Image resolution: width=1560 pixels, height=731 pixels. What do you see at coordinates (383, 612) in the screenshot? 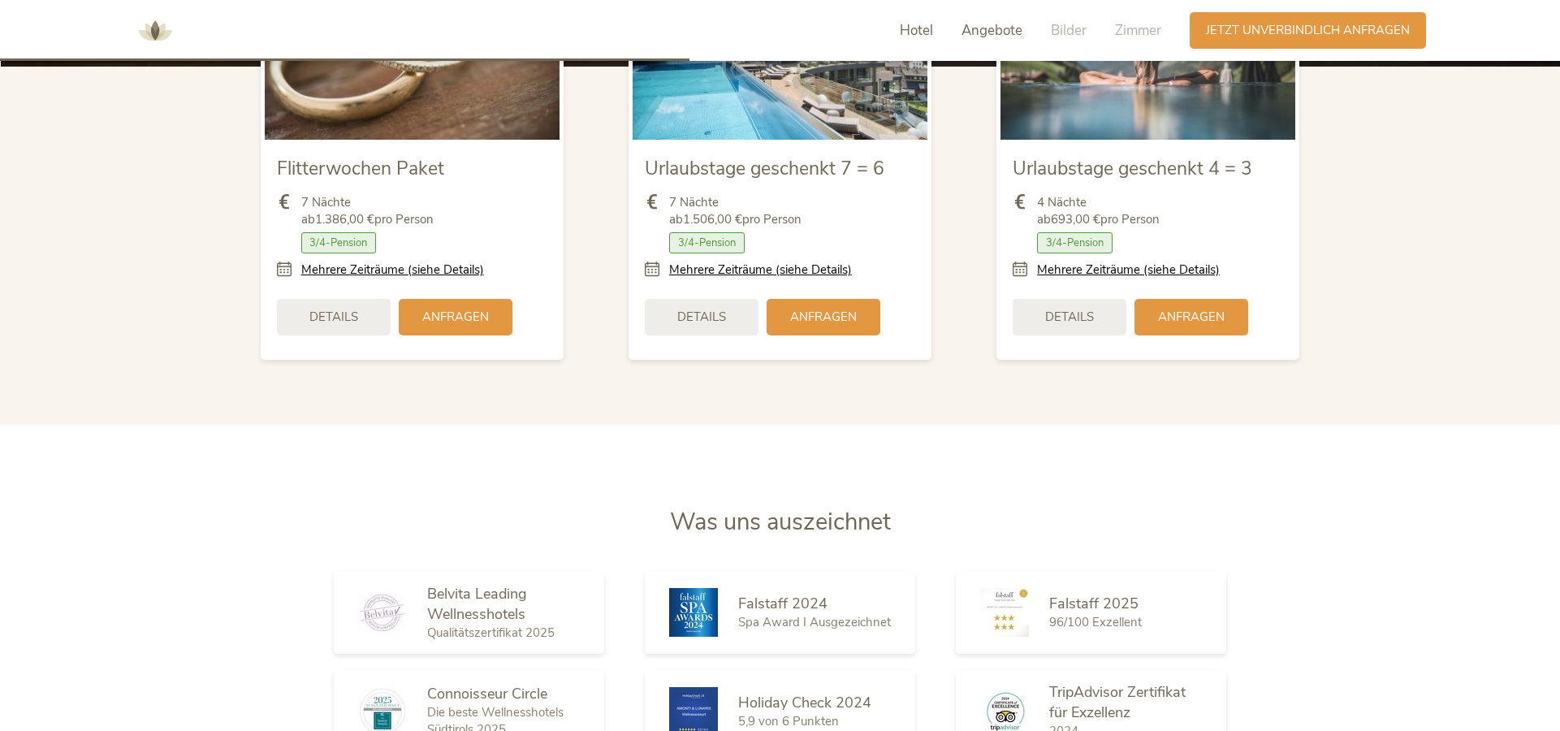
I see `img: Belvita Leading Wellnesshotels` at bounding box center [383, 612].